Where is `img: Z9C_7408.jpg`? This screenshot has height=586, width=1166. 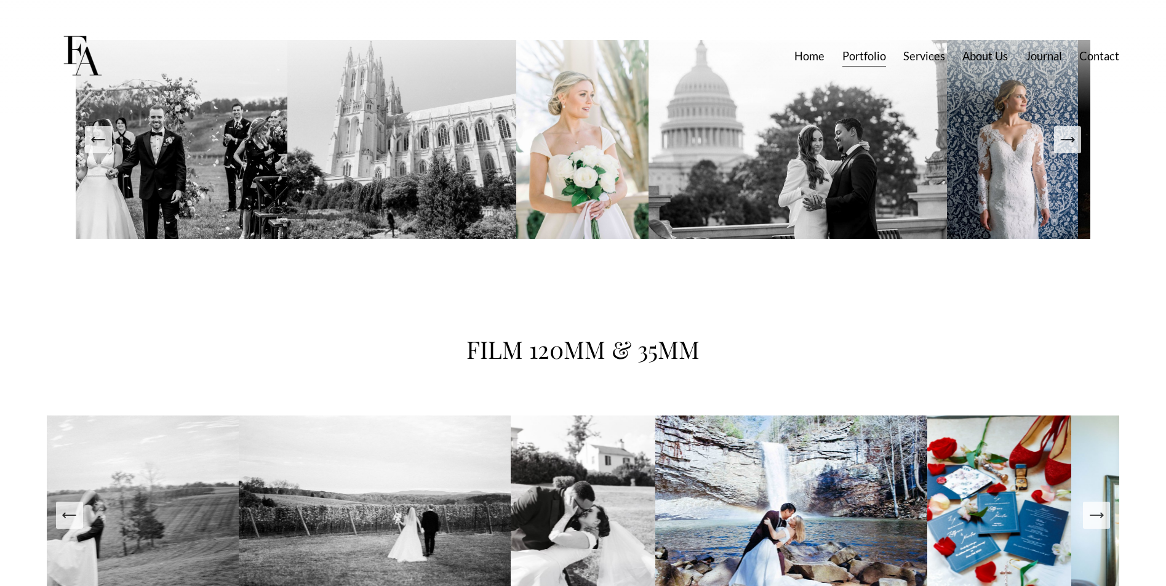
img: Z9C_7408.jpg is located at coordinates (1012, 139).